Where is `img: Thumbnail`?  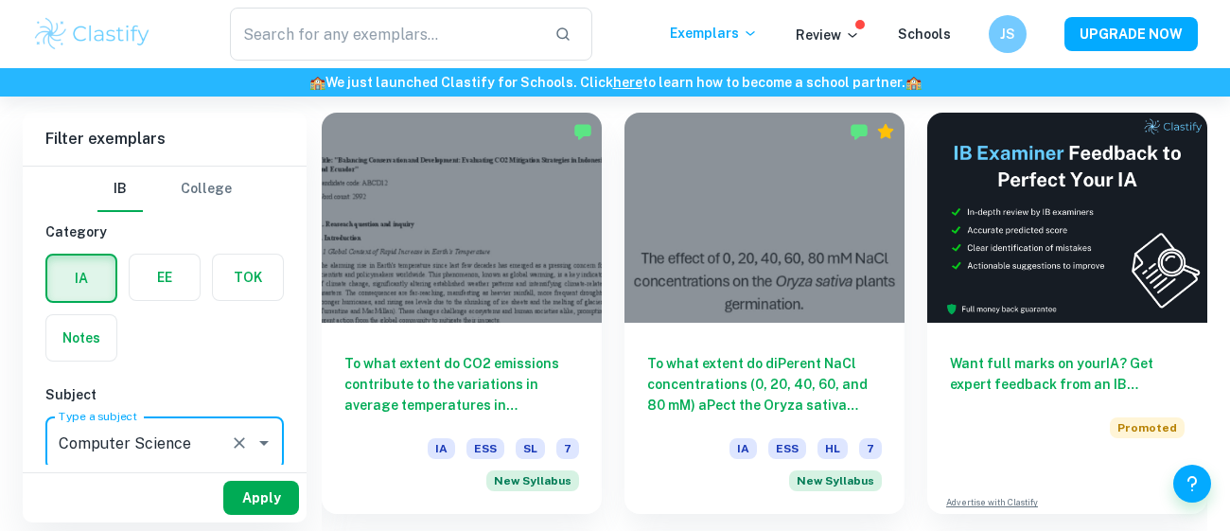
img: Thumbnail is located at coordinates (1067, 218).